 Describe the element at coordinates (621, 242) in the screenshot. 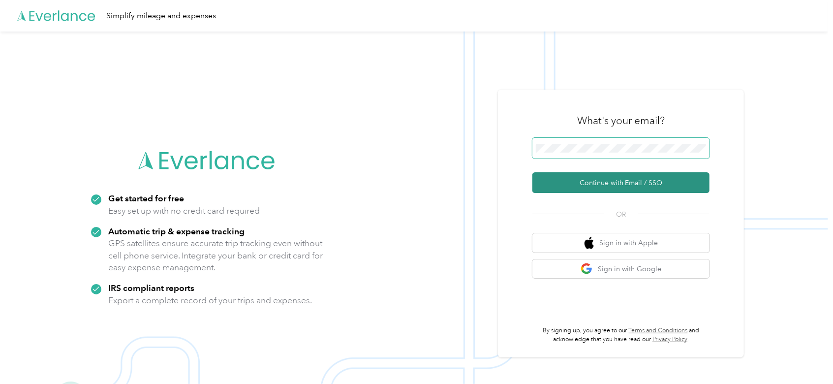

I see `button: apple logoSign in with Apple` at that location.